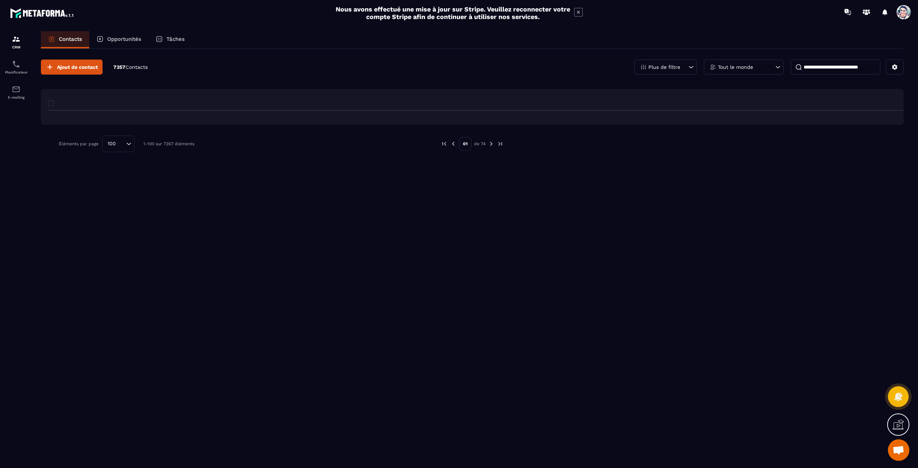 Image resolution: width=918 pixels, height=468 pixels. What do you see at coordinates (118, 144) in the screenshot?
I see `div: Search for option` at bounding box center [118, 144].